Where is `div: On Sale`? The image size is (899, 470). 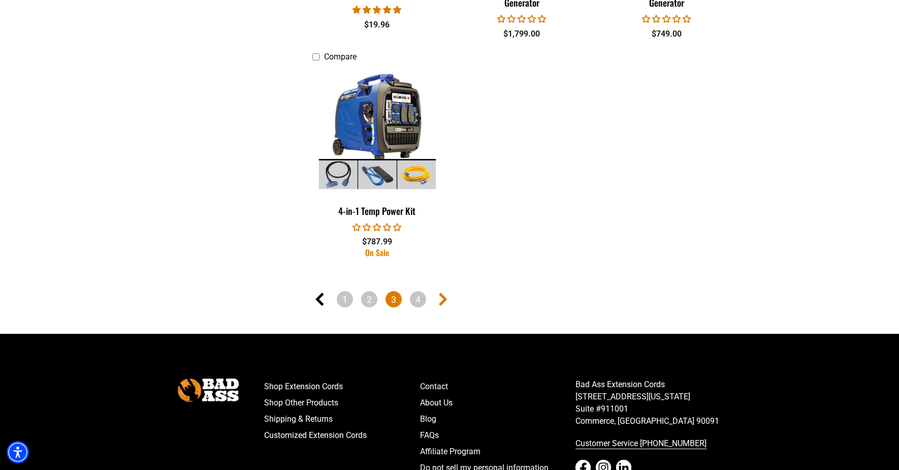
div: On Sale is located at coordinates (377, 252).